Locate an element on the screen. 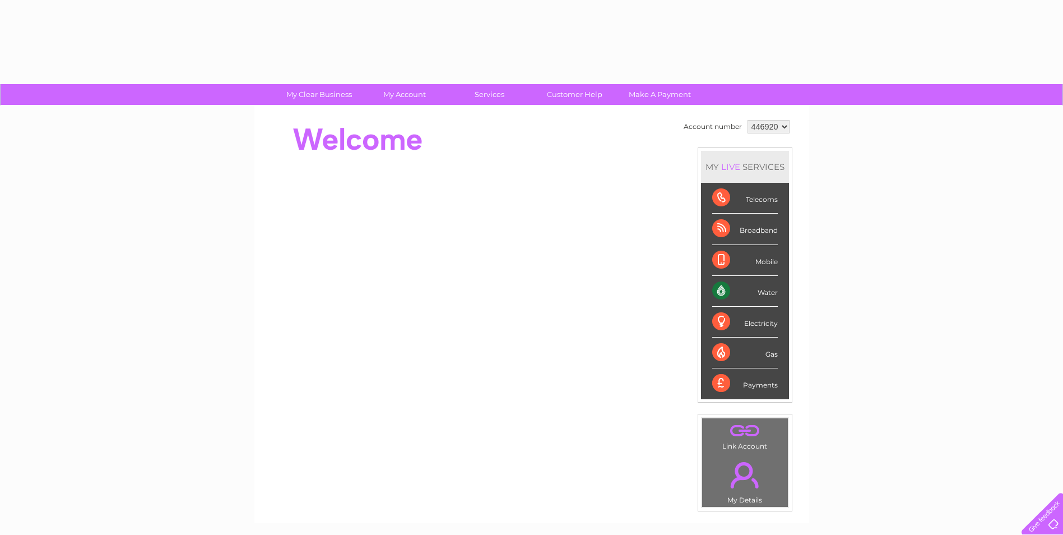  div: Payments is located at coordinates (745, 383).